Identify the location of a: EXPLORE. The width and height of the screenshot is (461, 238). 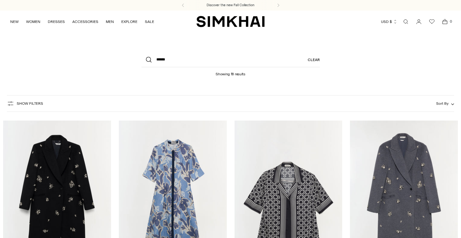
(129, 22).